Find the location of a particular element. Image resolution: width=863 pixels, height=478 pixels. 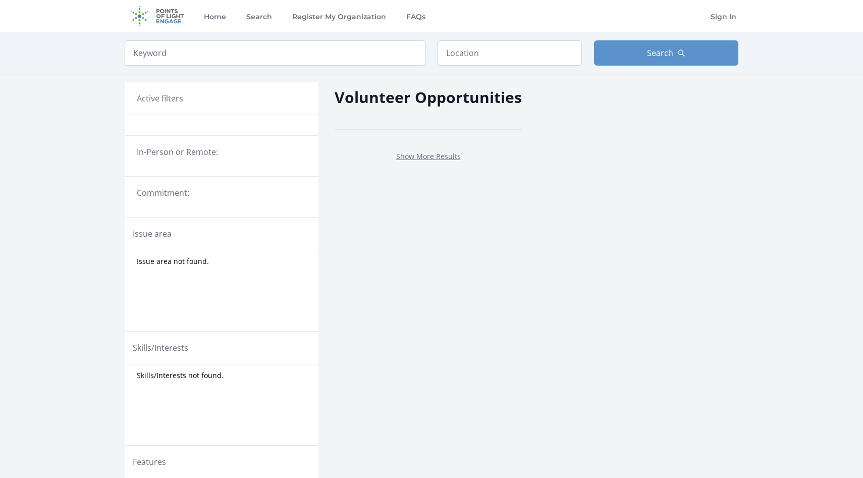

input: Keyword is located at coordinates (275, 53).